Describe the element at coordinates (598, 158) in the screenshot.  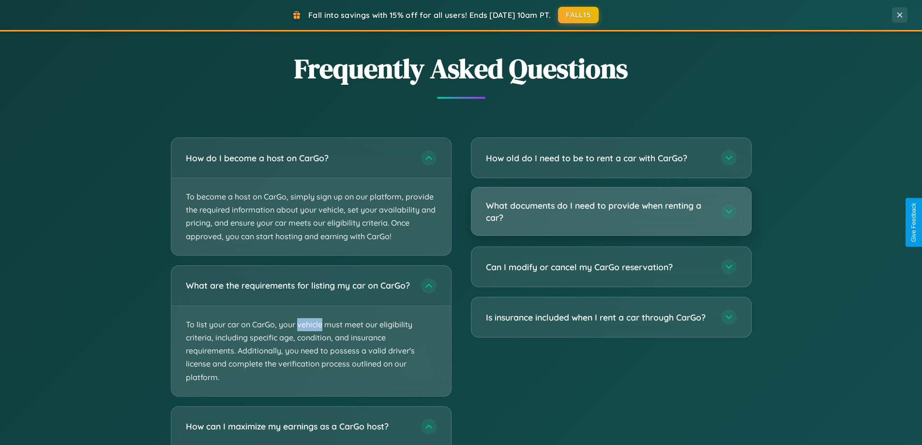
I see `h3: How old do I need to be to rent a car with CarGo?` at that location.